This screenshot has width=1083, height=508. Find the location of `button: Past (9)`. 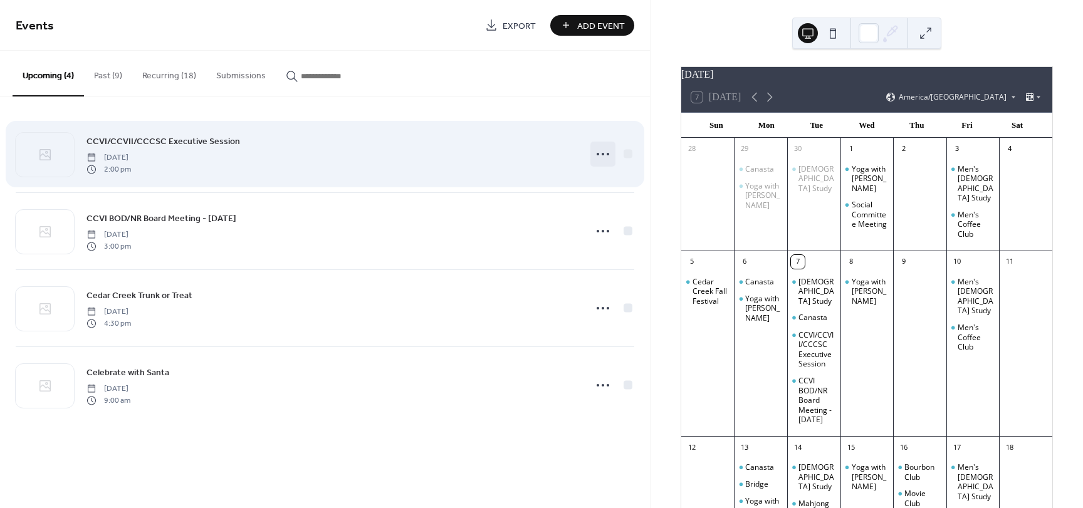

button: Past (9) is located at coordinates (108, 73).